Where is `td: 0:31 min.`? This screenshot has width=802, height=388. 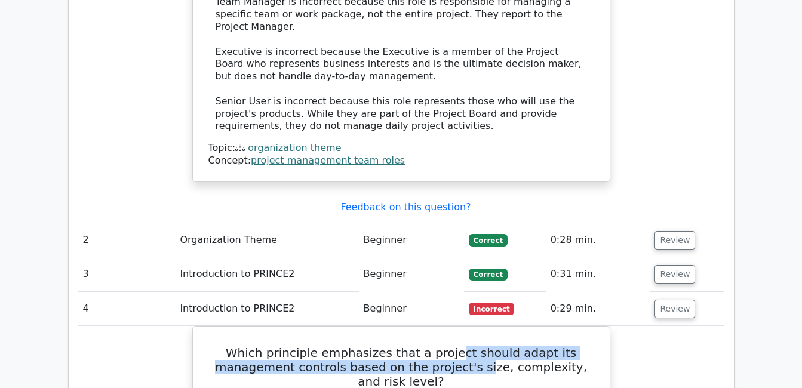
td: 0:31 min. is located at coordinates (598, 274).